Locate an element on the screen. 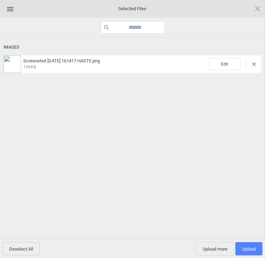  span: Upload more is located at coordinates (215, 249).